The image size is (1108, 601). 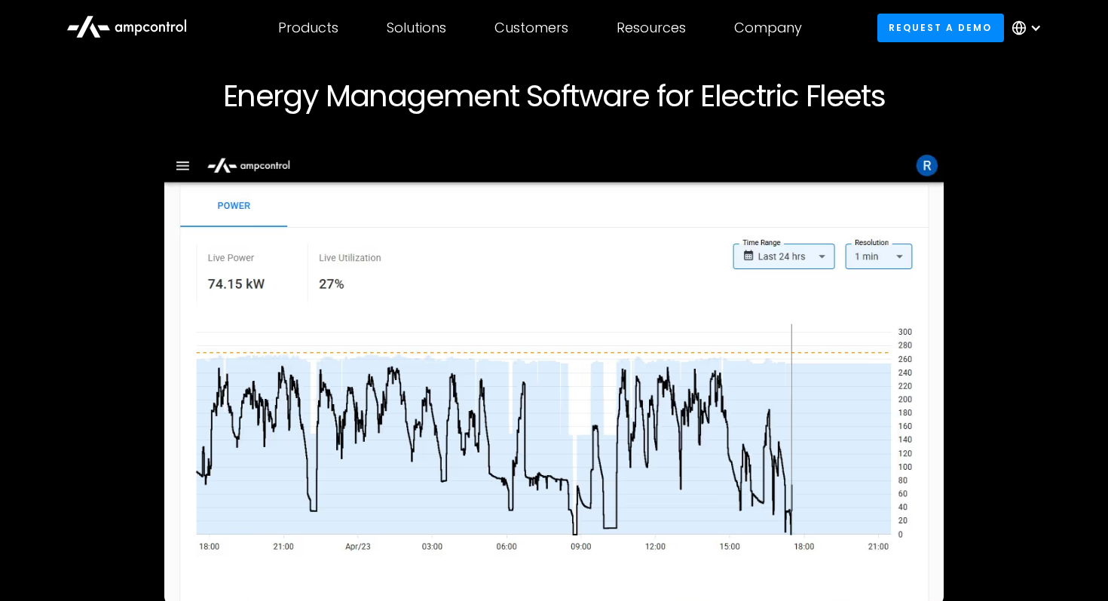 I want to click on div: Products, so click(x=308, y=28).